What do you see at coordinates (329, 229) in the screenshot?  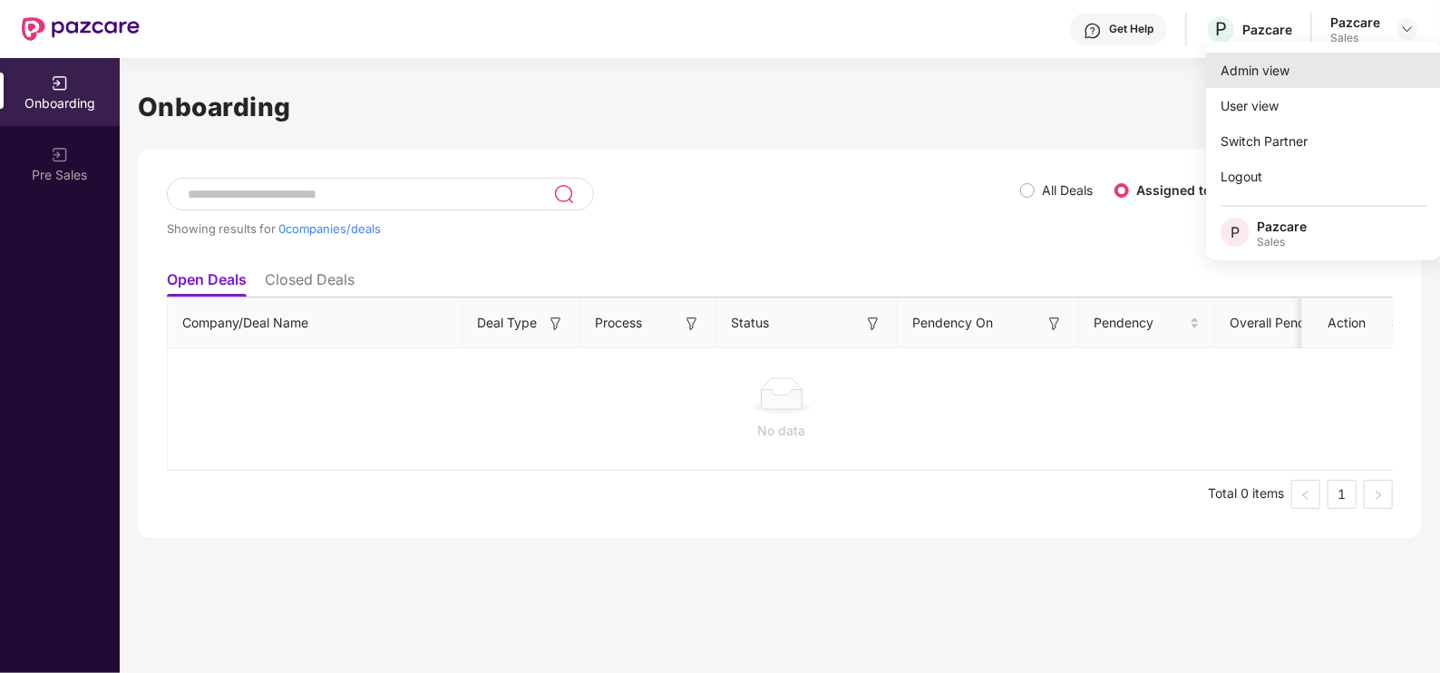 I see `span: 0 companies/deals` at bounding box center [329, 229].